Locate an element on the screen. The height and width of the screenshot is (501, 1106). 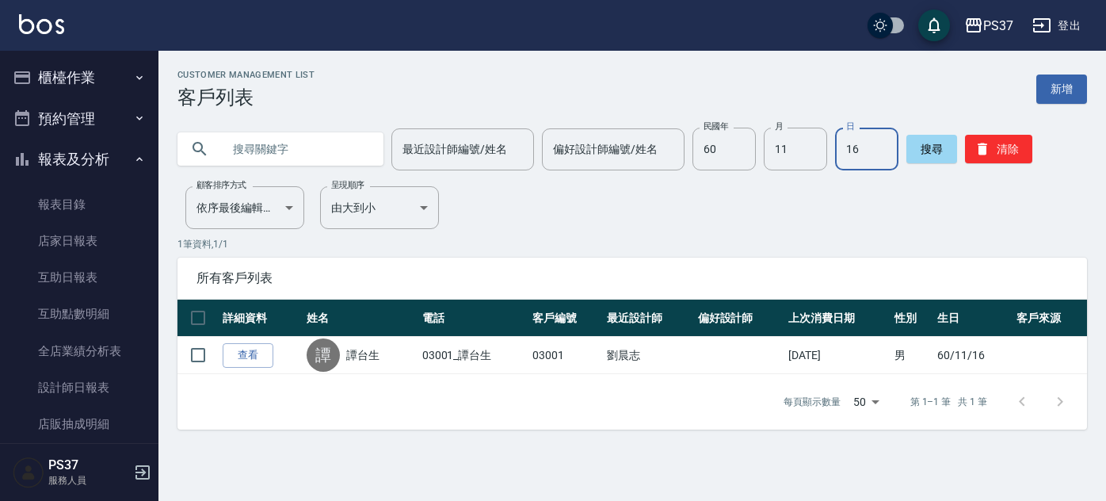
img: Logo is located at coordinates (41, 24).